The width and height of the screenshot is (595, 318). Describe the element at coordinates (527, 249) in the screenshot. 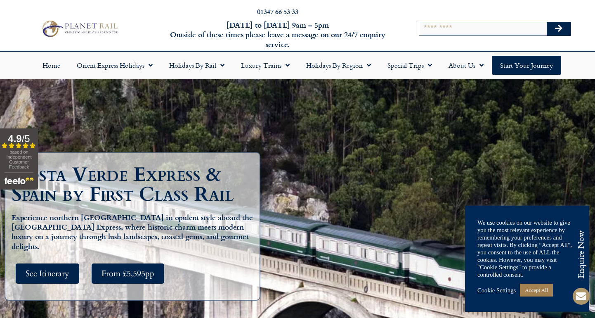

I see `div: We use cookies on our website to give you the most relevant experience by remembering your prefer...` at that location.